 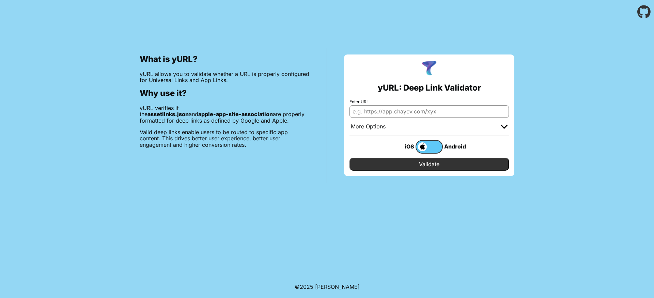 What do you see at coordinates (429, 88) in the screenshot?
I see `h2: yURL: Deep Link Validator` at bounding box center [429, 88].